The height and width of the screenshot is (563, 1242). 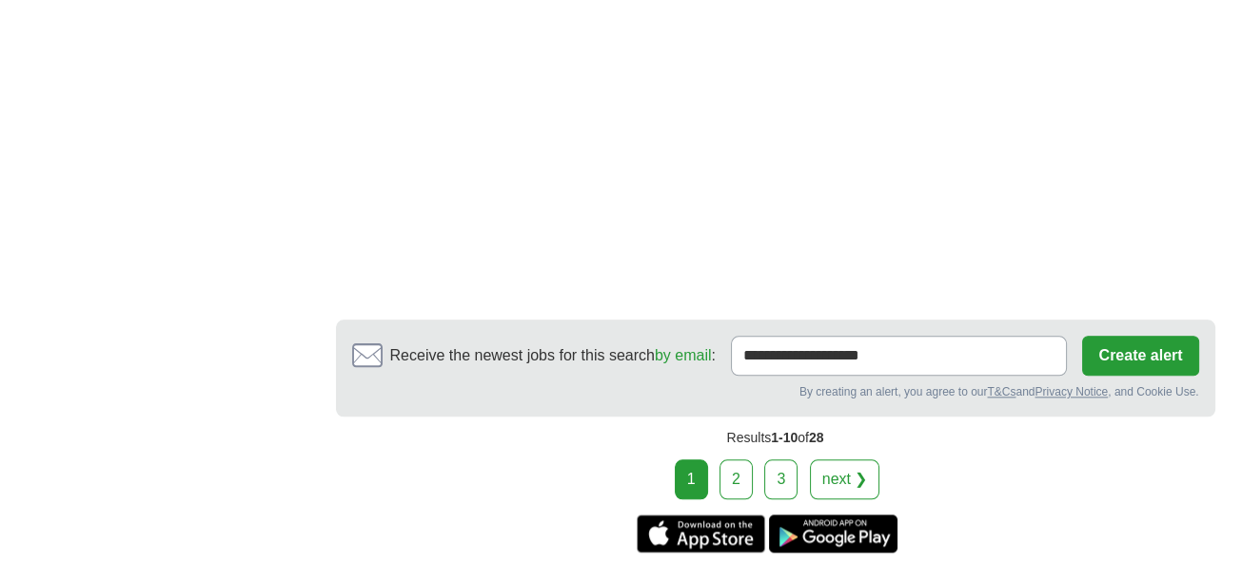 What do you see at coordinates (700, 534) in the screenshot?
I see `a: Get the iPhone app` at bounding box center [700, 534].